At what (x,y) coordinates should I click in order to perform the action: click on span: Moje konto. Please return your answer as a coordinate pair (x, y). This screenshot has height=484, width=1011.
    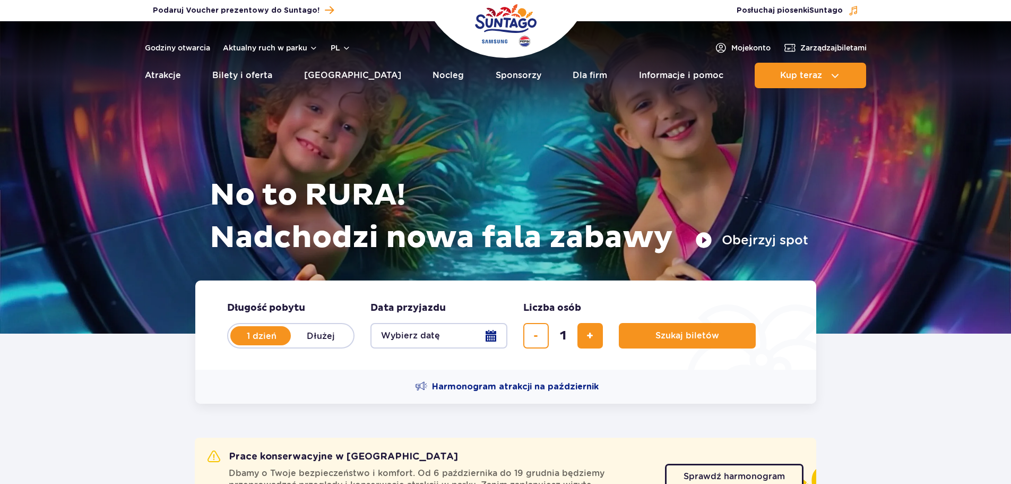
    Looking at the image, I should click on (751, 48).